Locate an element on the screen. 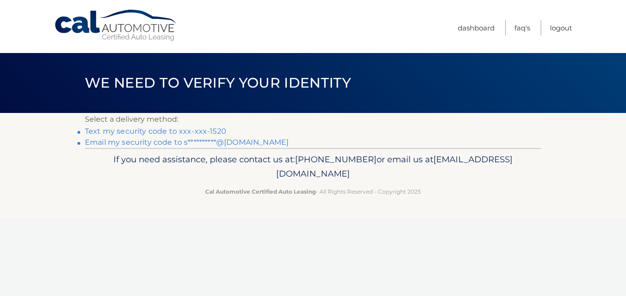 This screenshot has height=296, width=626. a: Text my security code to xxx-xxx-1520 is located at coordinates (155, 131).